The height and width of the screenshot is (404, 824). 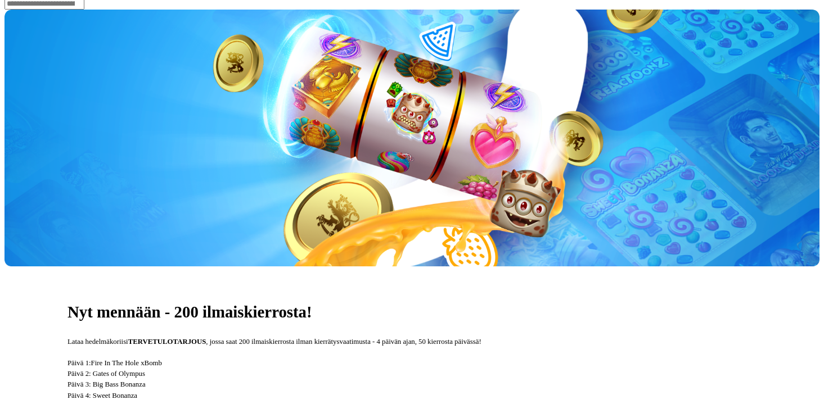 What do you see at coordinates (412, 342) in the screenshot?
I see `p: Lataa hedelmäkoriisi , jossa saat 200 ilmaiskierrosta ilman kierrätysvaatimusta - 4 päivän ajan, ...` at bounding box center [412, 342].